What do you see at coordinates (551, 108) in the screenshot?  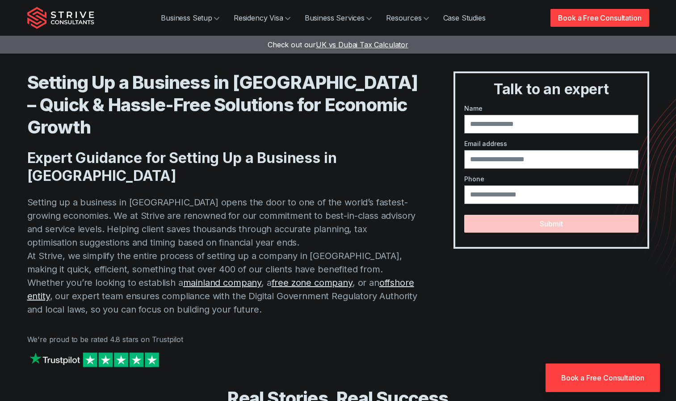 I see `label: Name` at bounding box center [551, 108].